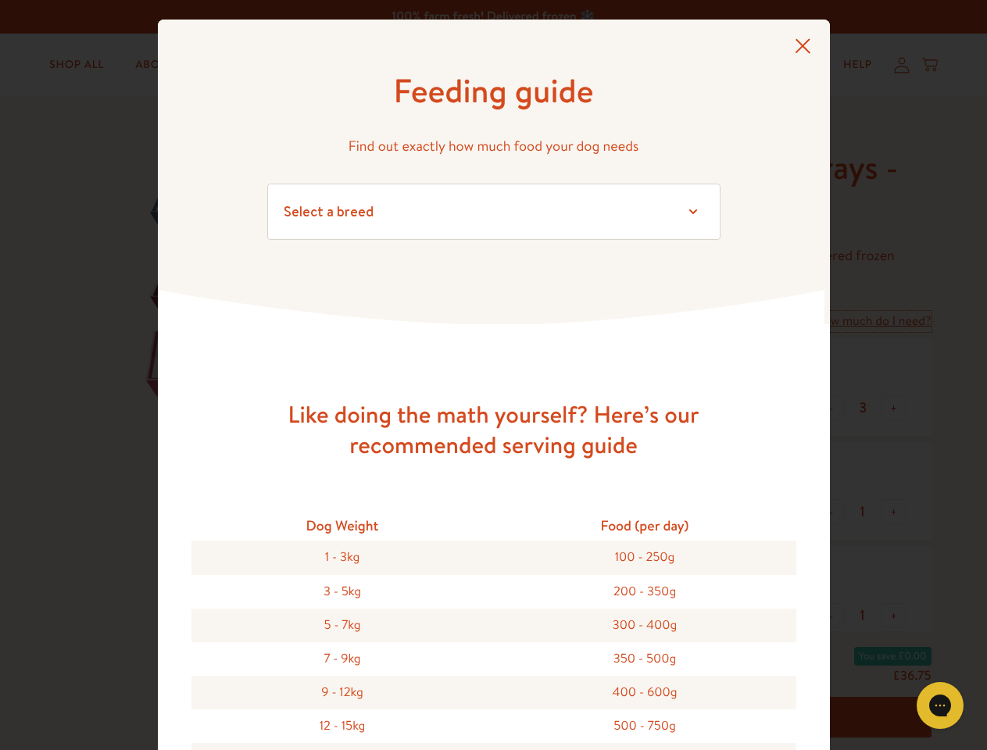 The image size is (987, 750). What do you see at coordinates (342, 591) in the screenshot?
I see `div: 3 - 5kg` at bounding box center [342, 591].